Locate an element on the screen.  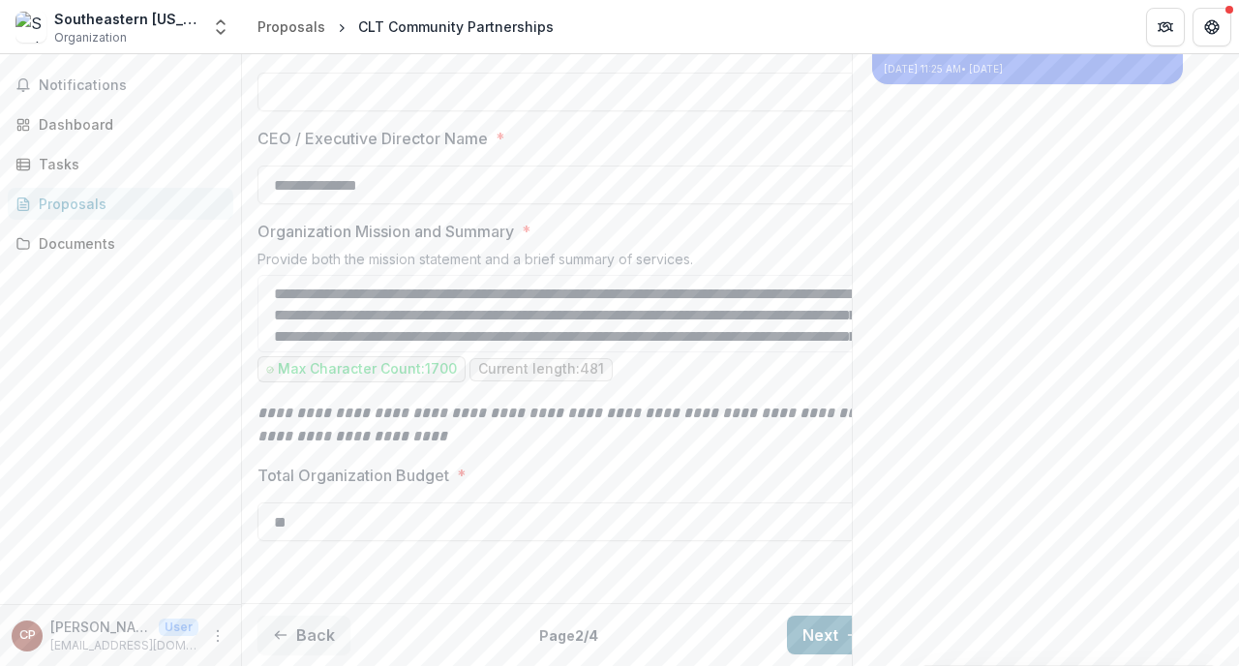
p: Page 2 / 4 is located at coordinates (568, 635).